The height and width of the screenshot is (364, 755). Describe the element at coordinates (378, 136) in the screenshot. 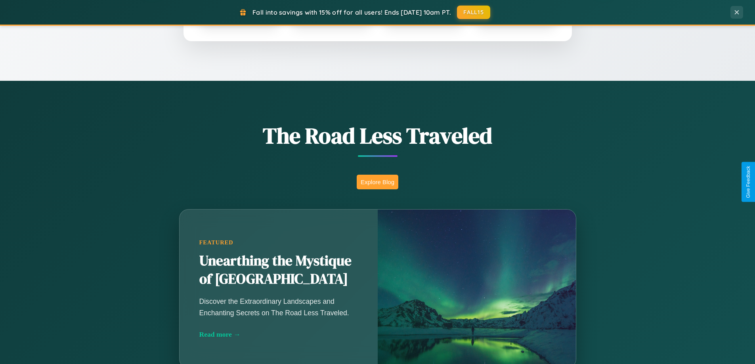

I see `h1: The Road Less Traveled` at that location.